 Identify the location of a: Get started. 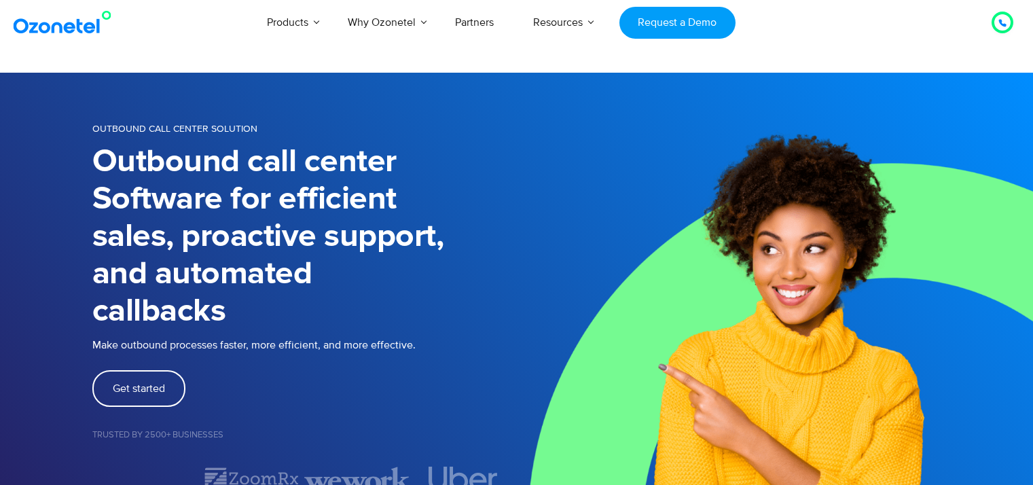
(139, 388).